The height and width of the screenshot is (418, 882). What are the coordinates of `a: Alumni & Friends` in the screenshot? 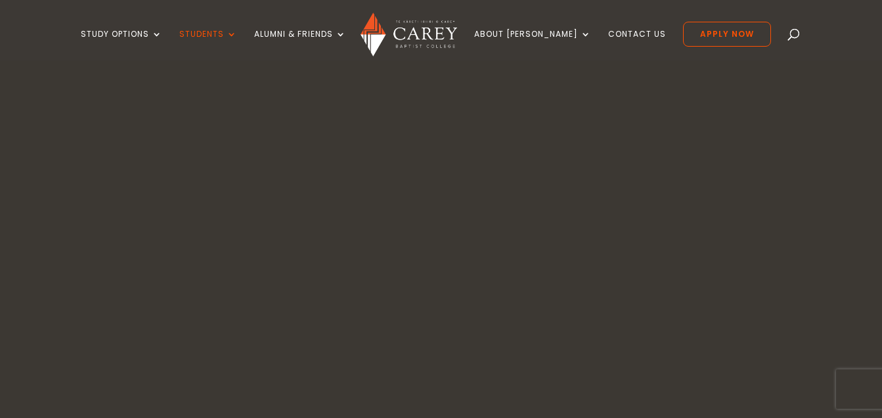 It's located at (300, 45).